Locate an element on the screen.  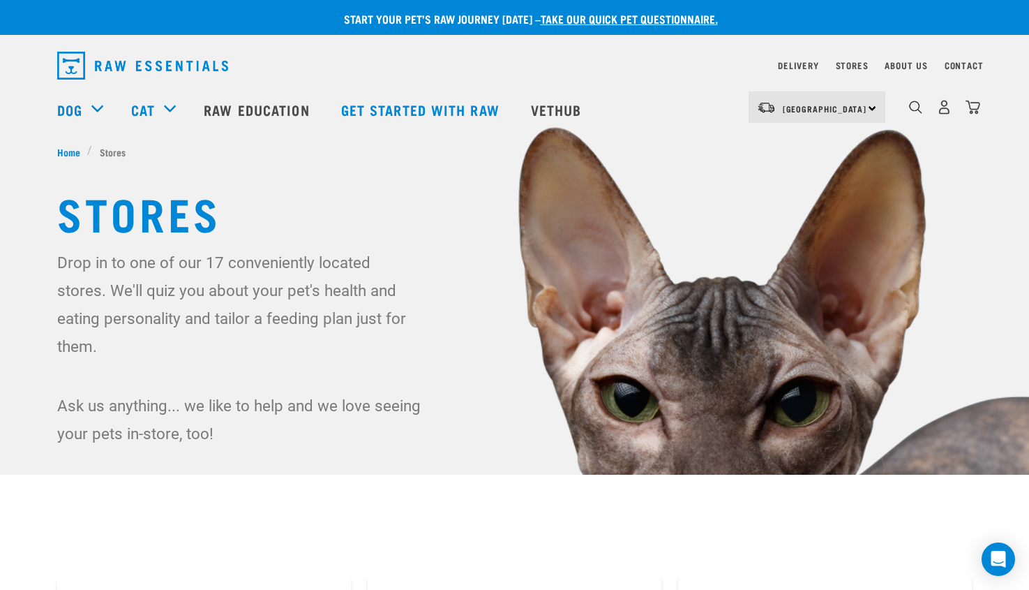
span: Home is located at coordinates (68, 151).